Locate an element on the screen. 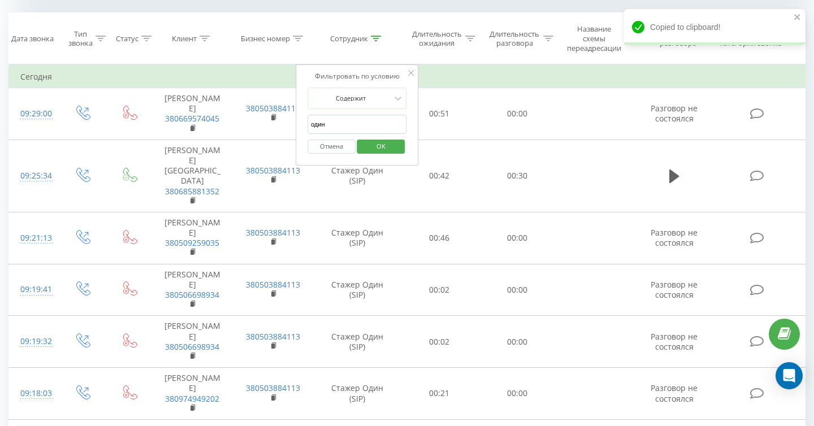 This screenshot has height=426, width=814. td: 00:30 is located at coordinates (517, 176).